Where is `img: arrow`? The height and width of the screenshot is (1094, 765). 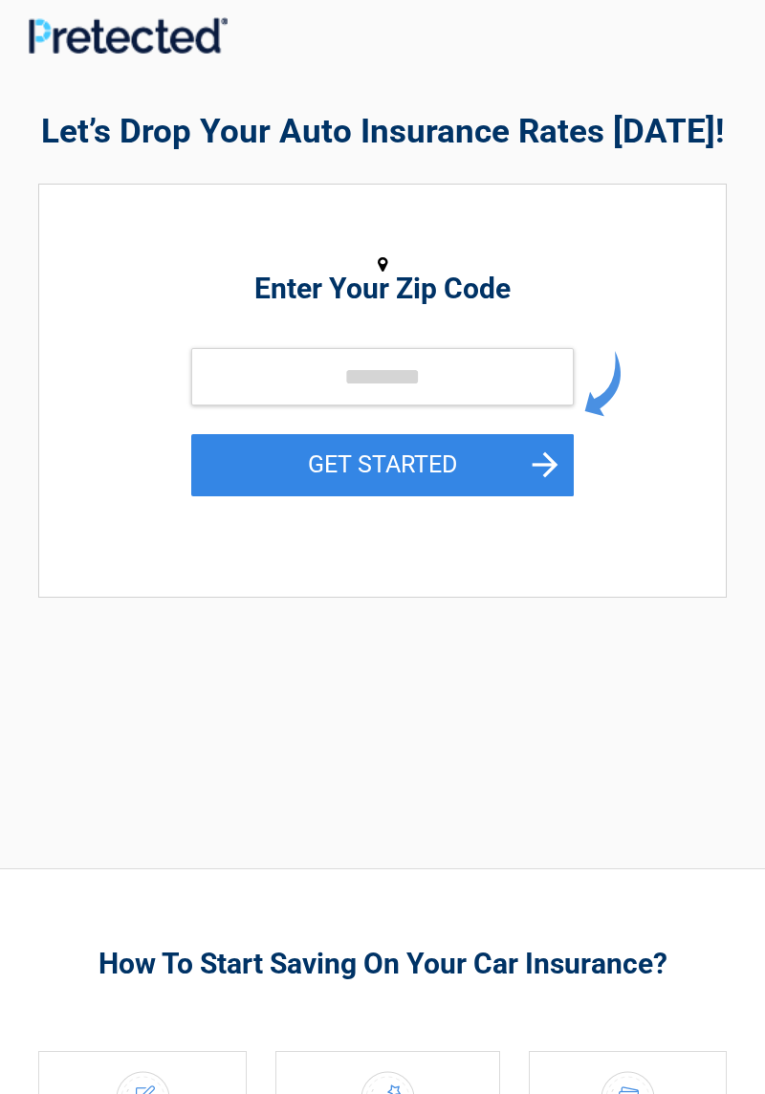
img: arrow is located at coordinates (602, 383).